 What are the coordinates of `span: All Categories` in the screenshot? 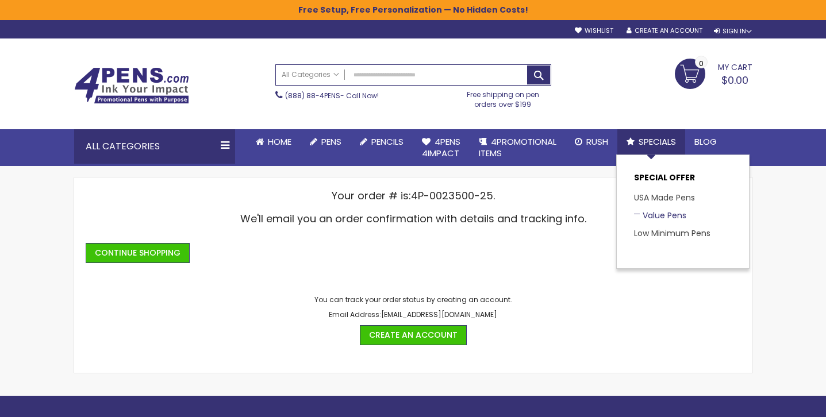 It's located at (310, 75).